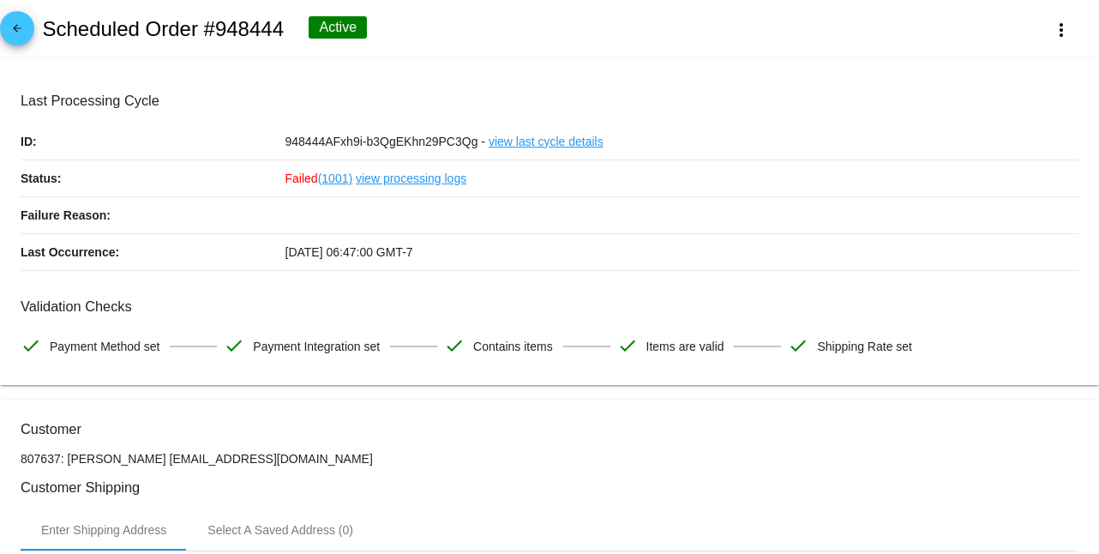  Describe the element at coordinates (153, 141) in the screenshot. I see `p: ID:` at that location.